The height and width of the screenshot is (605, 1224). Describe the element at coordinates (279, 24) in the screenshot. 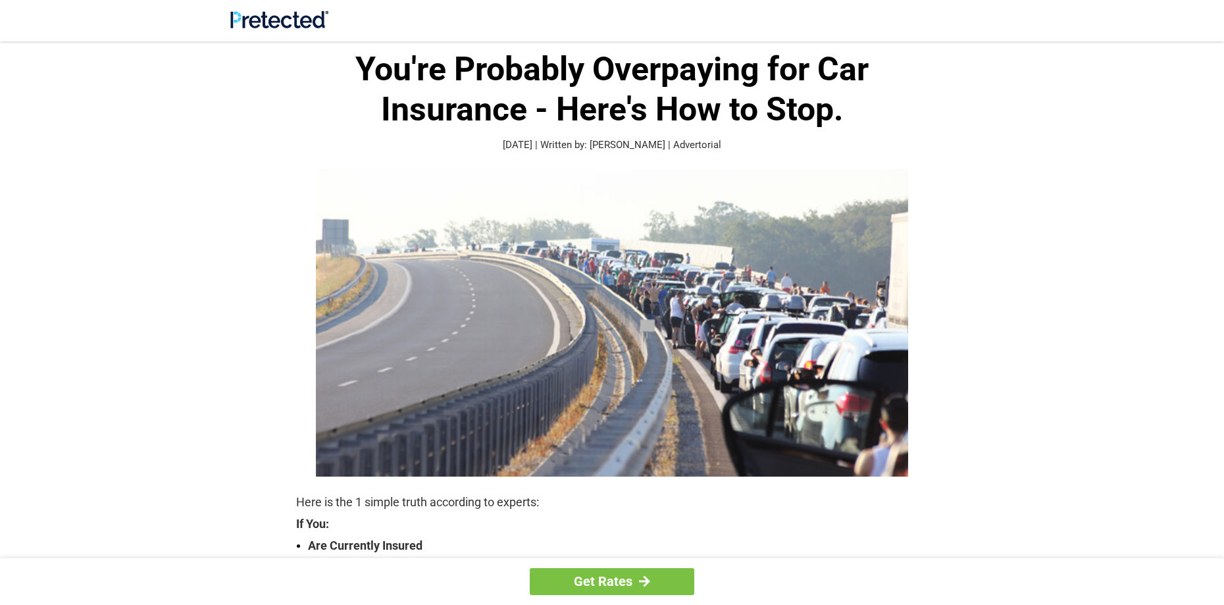

I see `a: Site Logo` at that location.